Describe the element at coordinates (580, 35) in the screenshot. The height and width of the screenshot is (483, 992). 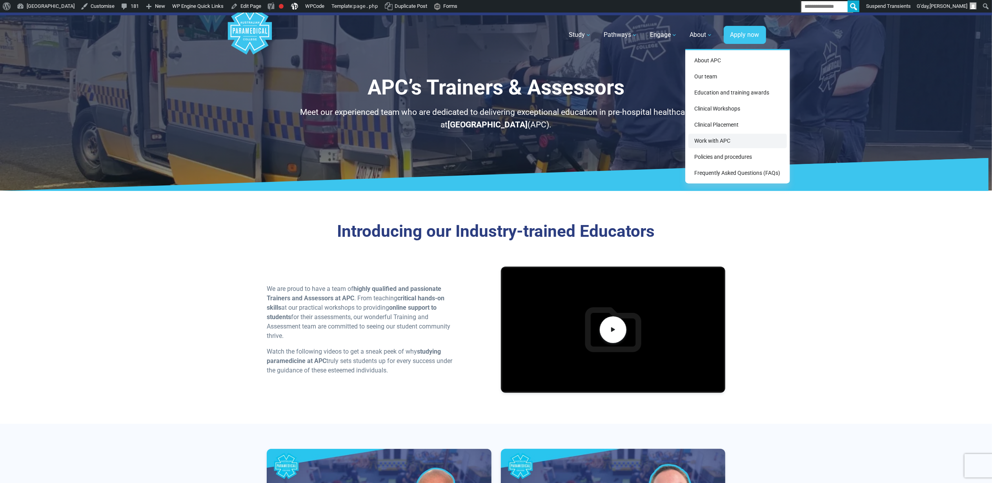
I see `a: Study` at that location.